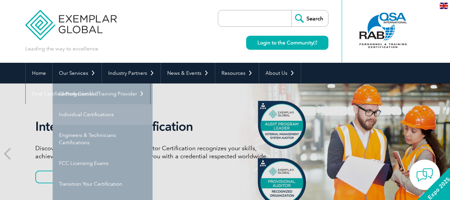 The image size is (450, 200). I want to click on a: Industry Partners, so click(131, 73).